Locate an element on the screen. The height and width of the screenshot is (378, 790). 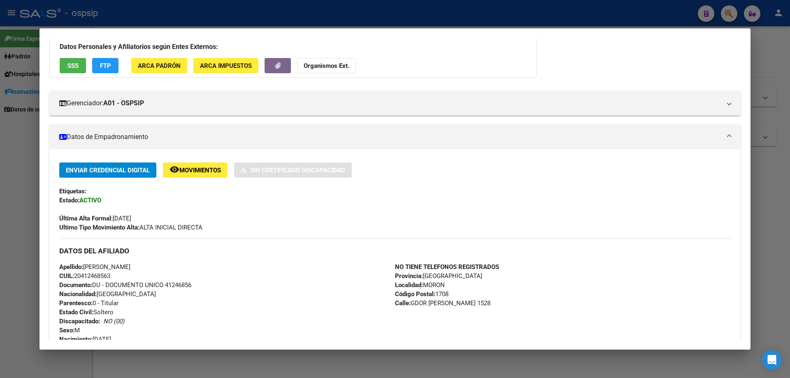
button: ARCA Padrón is located at coordinates (159, 65).